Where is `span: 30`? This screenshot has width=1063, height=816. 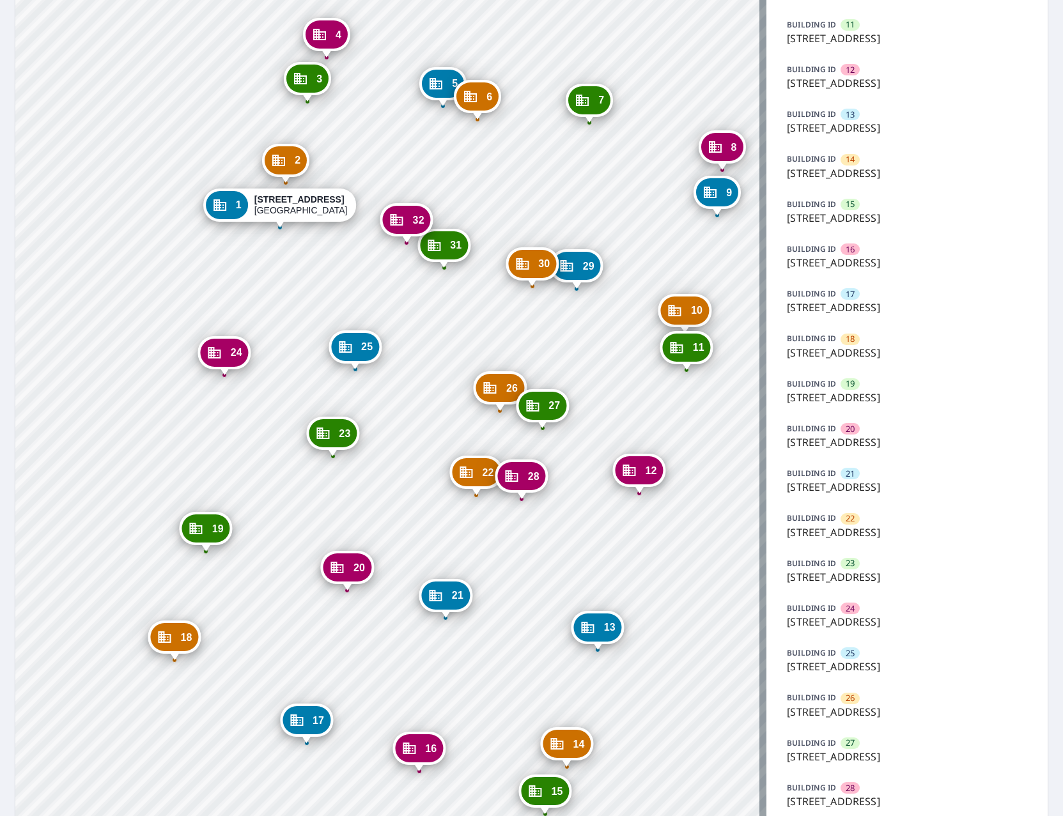 span: 30 is located at coordinates (544, 263).